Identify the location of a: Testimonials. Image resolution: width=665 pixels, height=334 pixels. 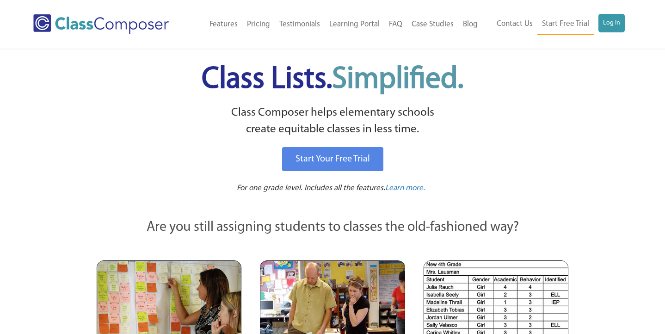
(300, 25).